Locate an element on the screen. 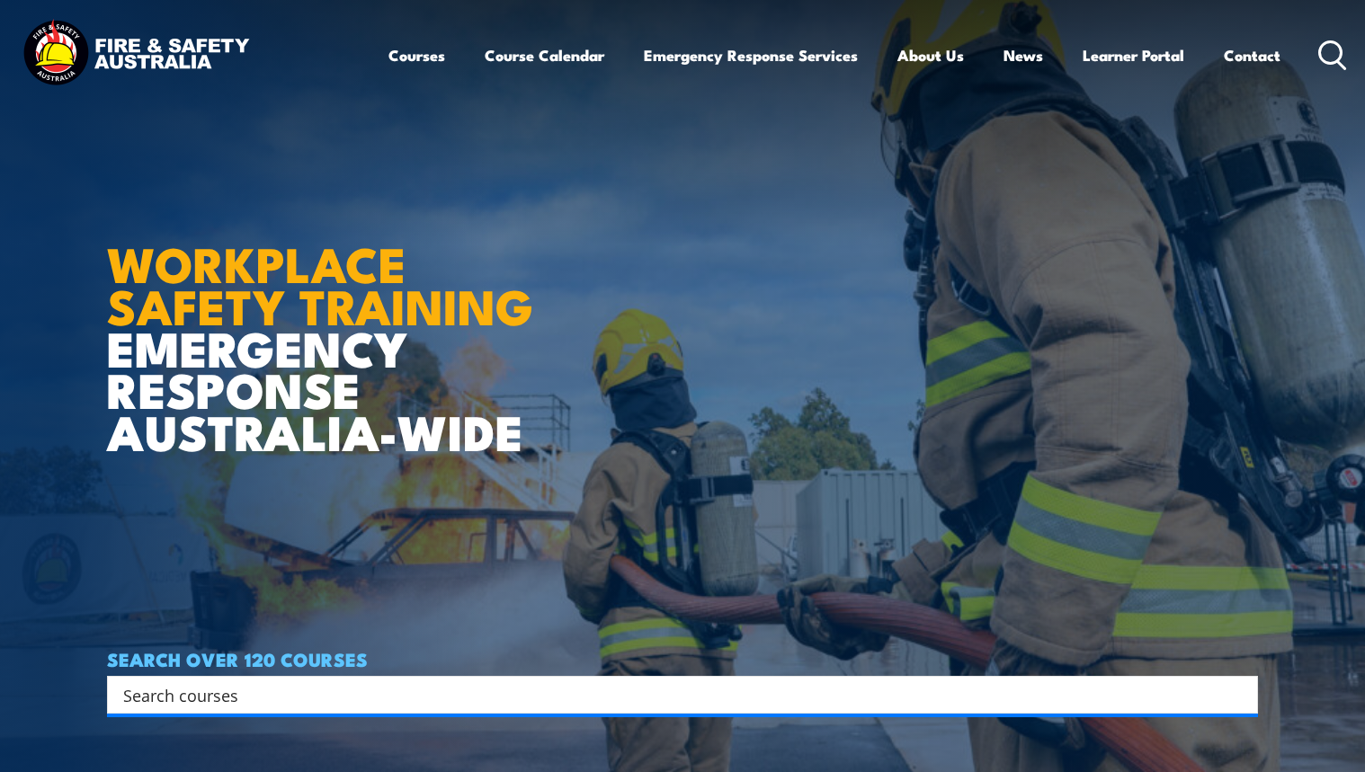 The image size is (1365, 772). button: Search magnifier button is located at coordinates (1239, 695).